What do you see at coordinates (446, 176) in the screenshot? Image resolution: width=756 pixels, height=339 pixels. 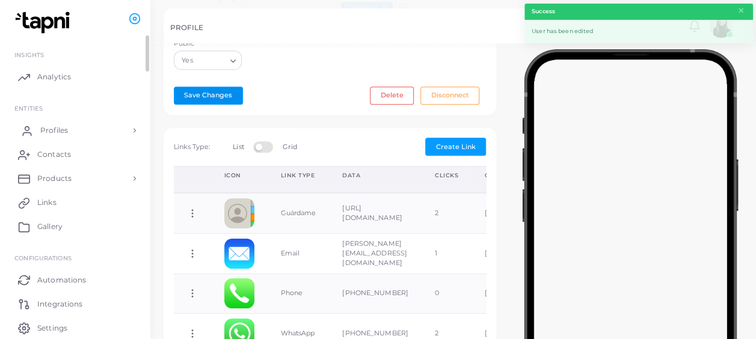 I see `div: Clicks` at bounding box center [446, 176].